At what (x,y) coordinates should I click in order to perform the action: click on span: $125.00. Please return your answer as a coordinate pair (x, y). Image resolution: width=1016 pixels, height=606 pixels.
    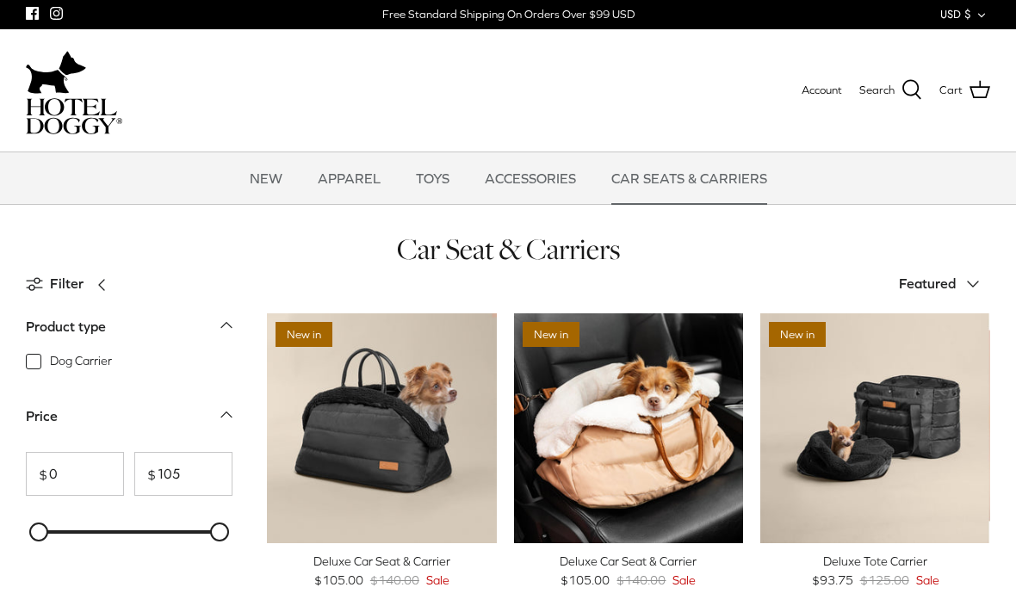
    Looking at the image, I should click on (884, 580).